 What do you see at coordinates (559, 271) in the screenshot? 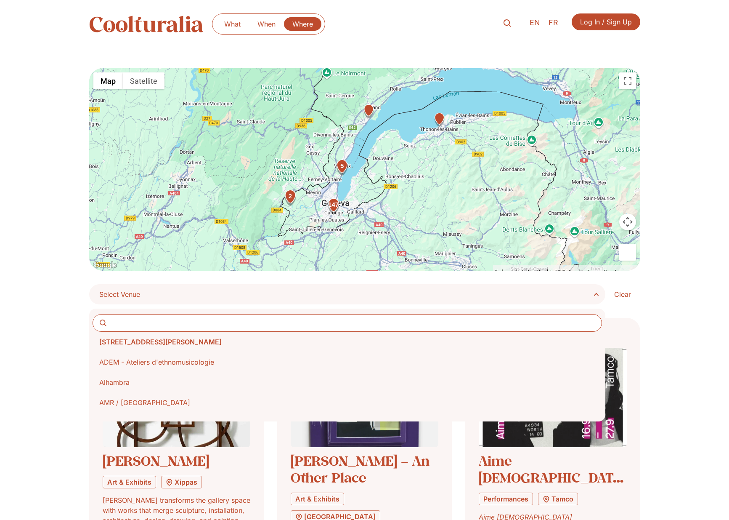
I see `span: Map data ©2025 Google` at bounding box center [559, 271].